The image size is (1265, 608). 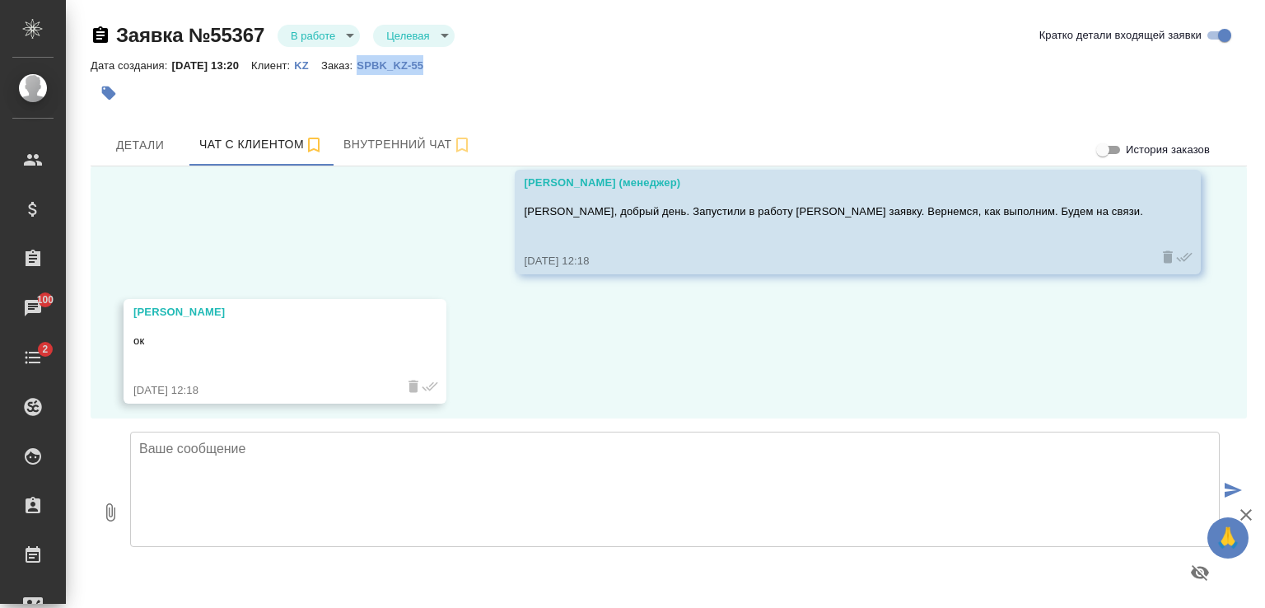 What do you see at coordinates (261, 341) in the screenshot?
I see `p: ок` at bounding box center [261, 341].